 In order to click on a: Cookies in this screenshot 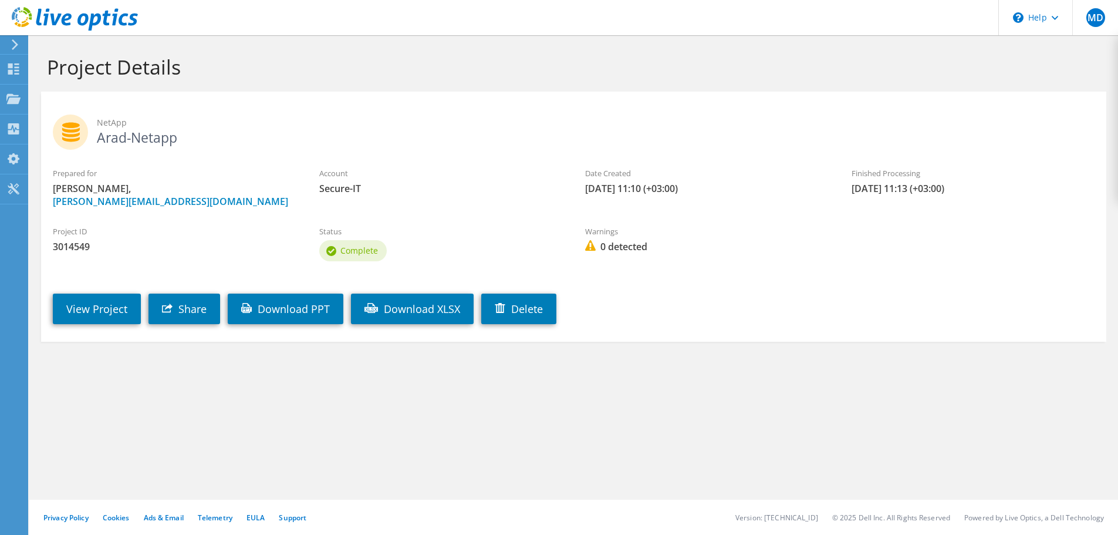, I will do `click(116, 517)`.